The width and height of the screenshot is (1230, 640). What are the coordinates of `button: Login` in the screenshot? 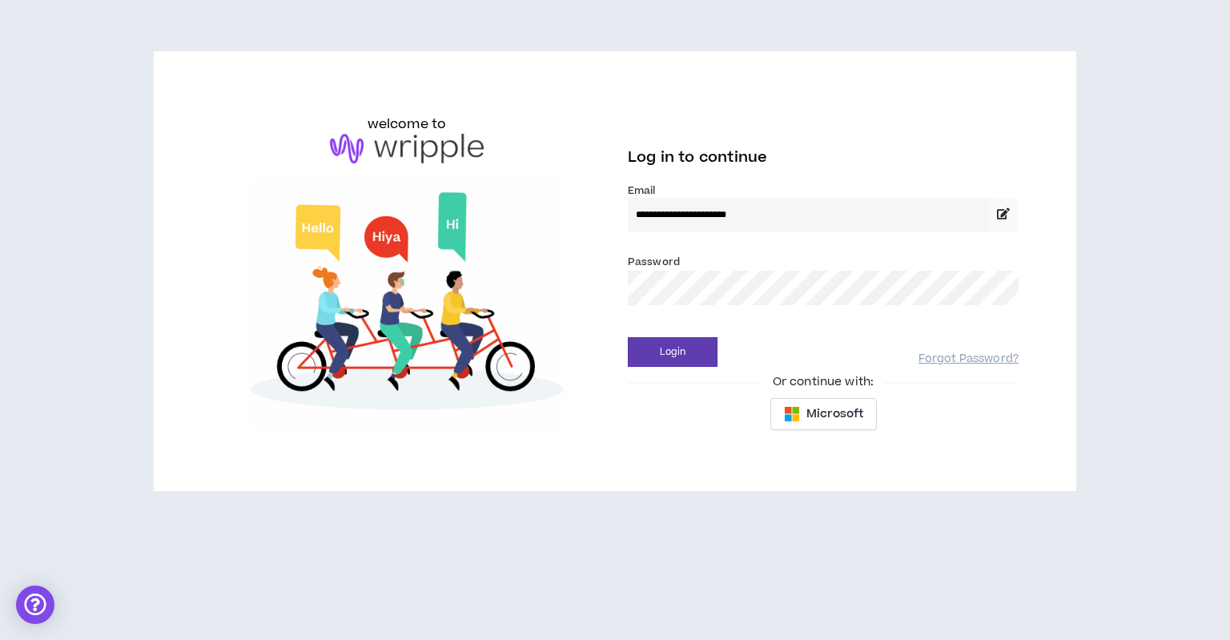 It's located at (673, 352).